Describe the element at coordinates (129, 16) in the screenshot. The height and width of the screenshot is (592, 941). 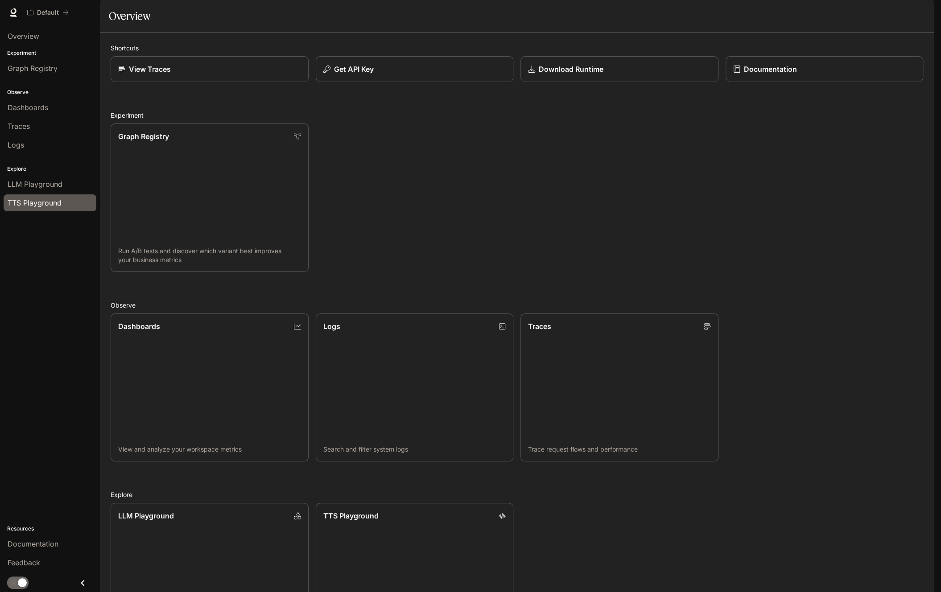
I see `h1: Overview` at that location.